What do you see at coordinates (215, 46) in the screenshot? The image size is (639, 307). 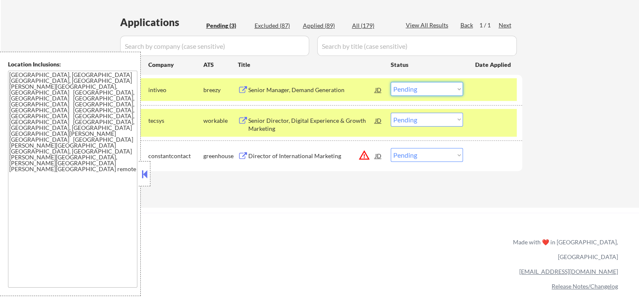 I see `input: Search by company (case sensitive)` at bounding box center [215, 46].